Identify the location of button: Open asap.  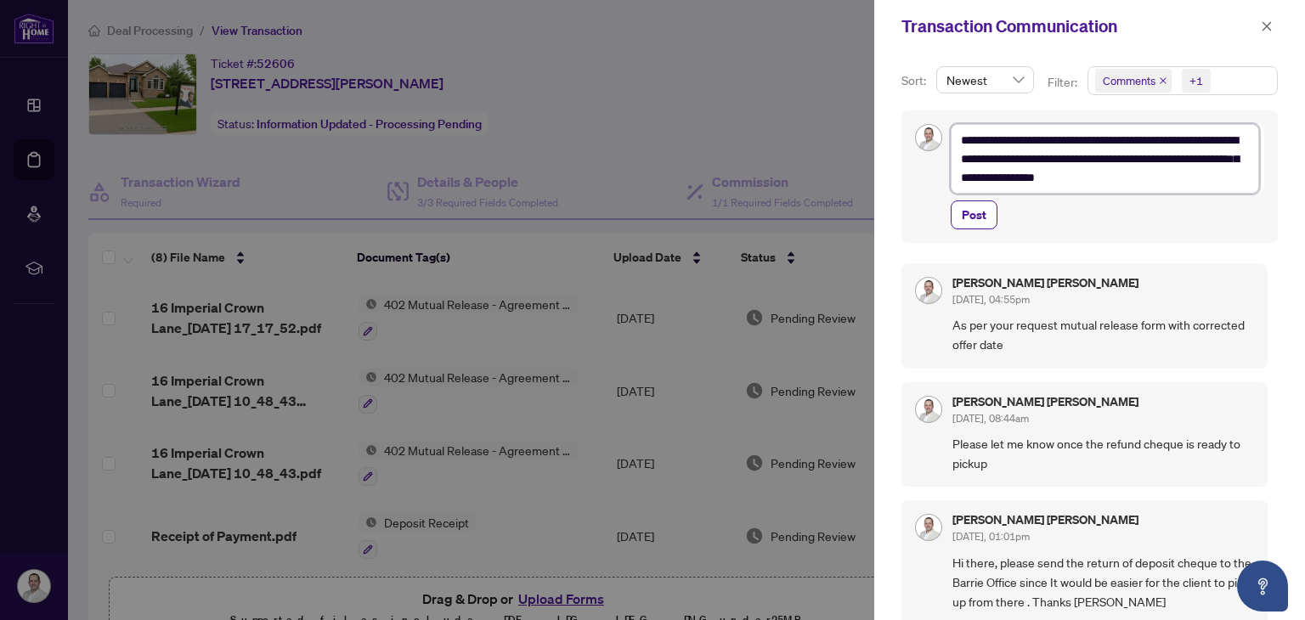
(1262, 586).